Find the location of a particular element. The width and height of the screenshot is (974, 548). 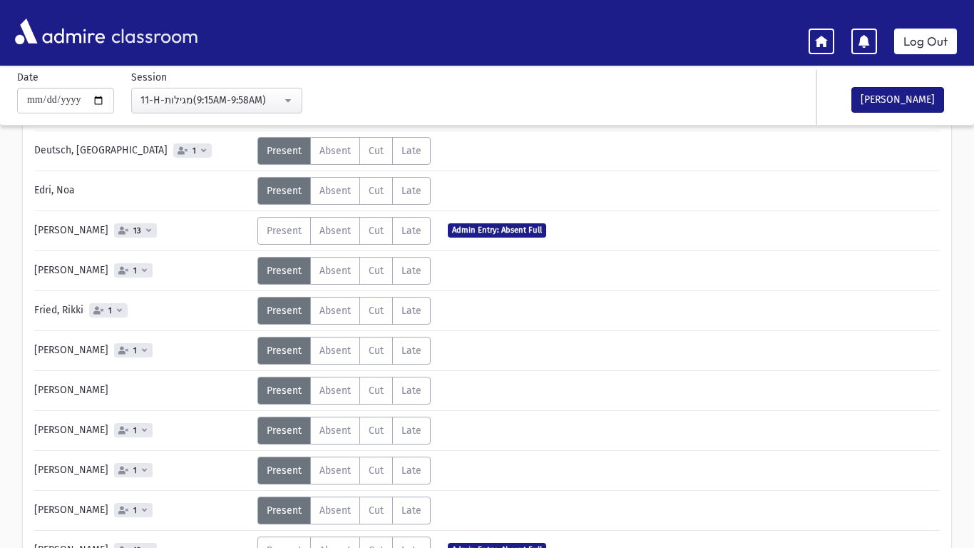

button: 11-H-מגילות(9:15AM-9:58AM) is located at coordinates (217, 101).